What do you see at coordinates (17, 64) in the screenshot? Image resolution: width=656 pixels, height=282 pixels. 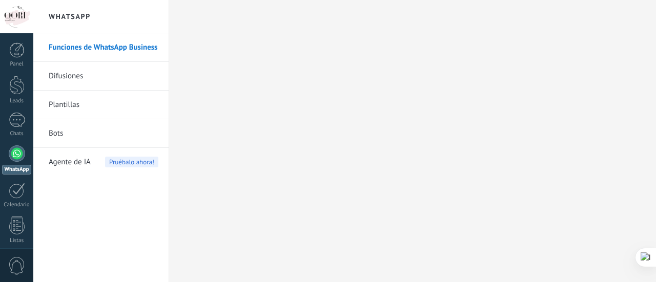 I see `div: Panel` at bounding box center [17, 64].